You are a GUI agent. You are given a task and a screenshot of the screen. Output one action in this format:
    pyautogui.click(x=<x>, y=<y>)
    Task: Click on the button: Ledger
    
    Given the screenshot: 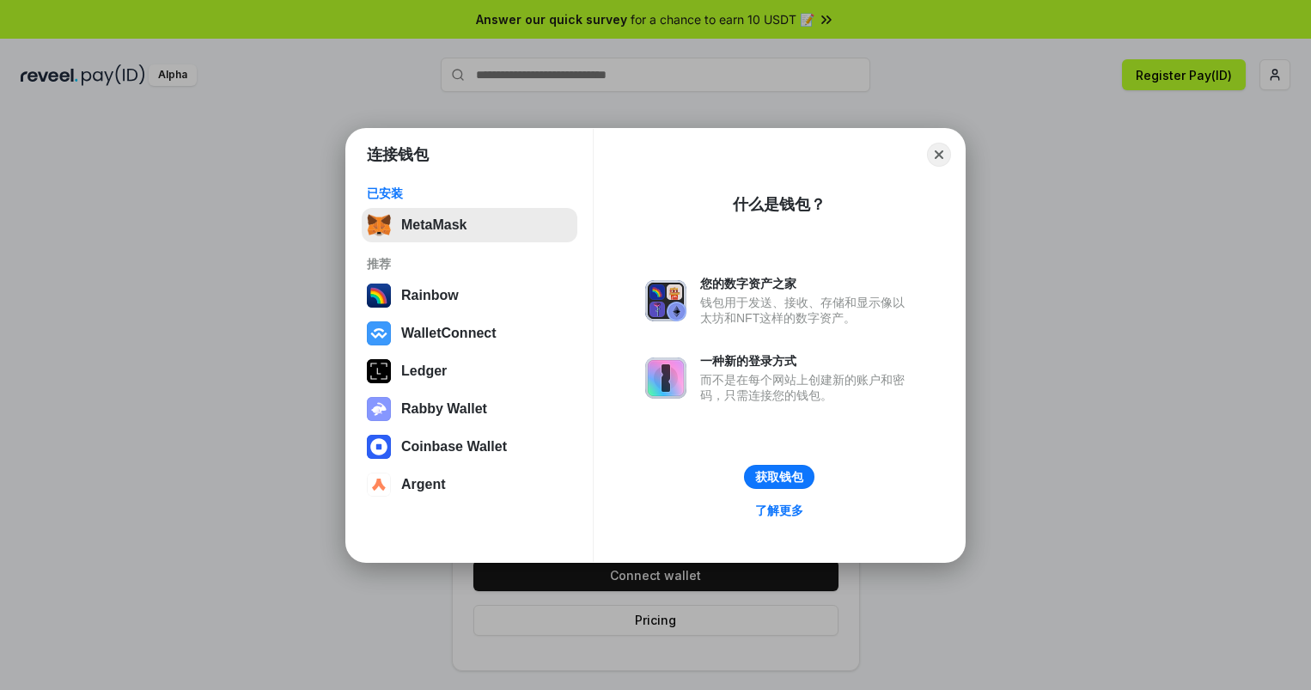 What is the action you would take?
    pyautogui.click(x=469, y=371)
    